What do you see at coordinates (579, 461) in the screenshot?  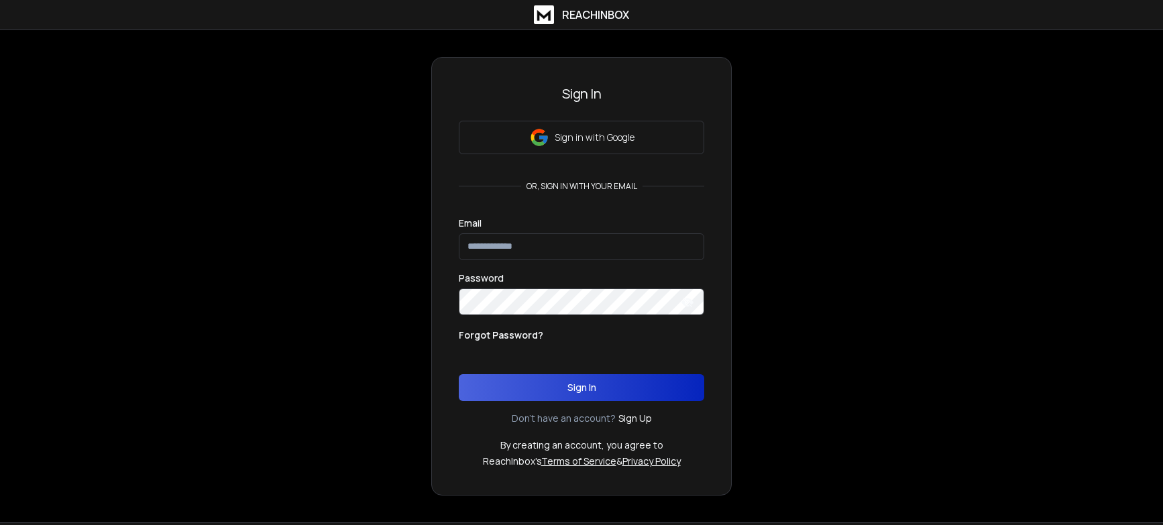 I see `a: Terms of Service` at bounding box center [579, 461].